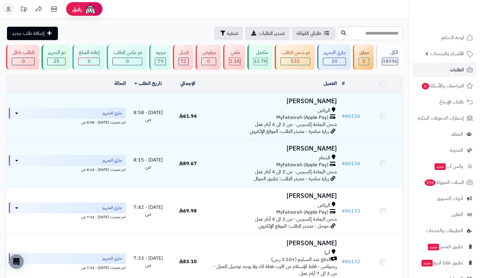 The image size is (480, 278). Describe the element at coordinates (427, 263) in the screenshot. I see `span: جديد` at that location.